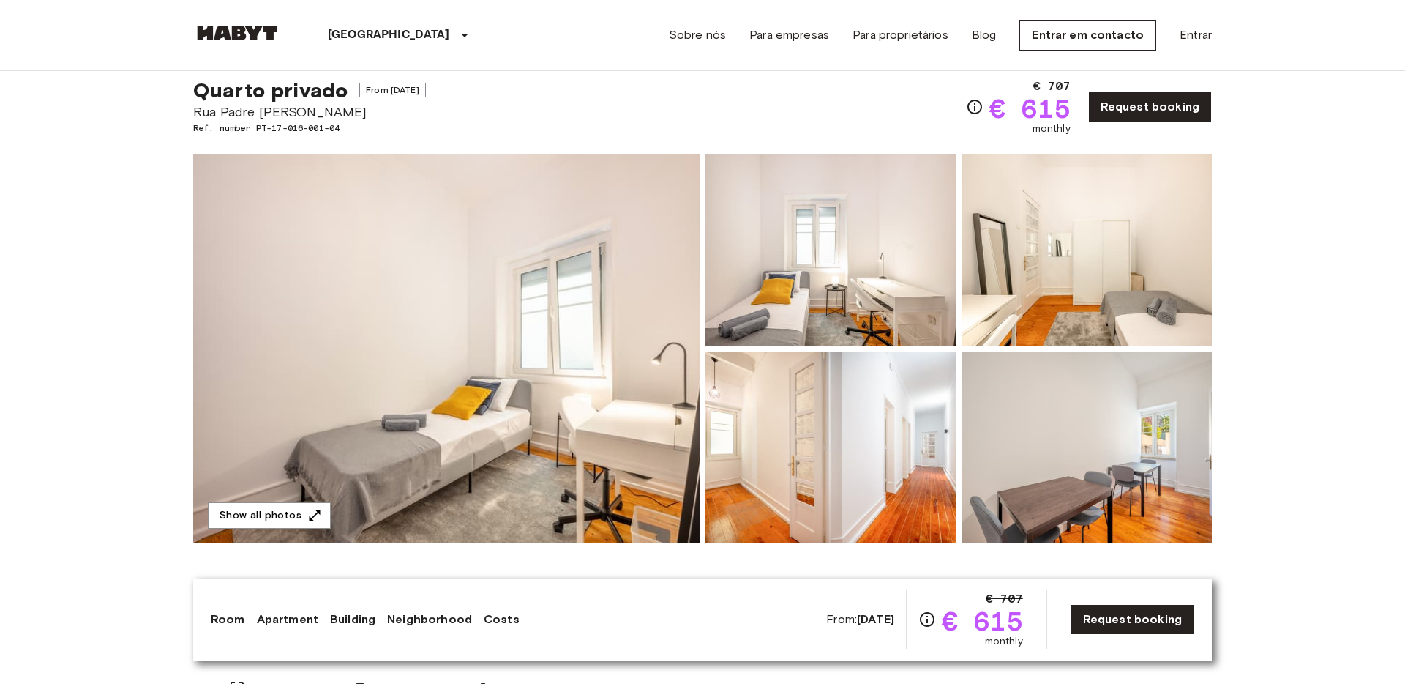  Describe the element at coordinates (789, 35) in the screenshot. I see `a: Para empresas` at that location.